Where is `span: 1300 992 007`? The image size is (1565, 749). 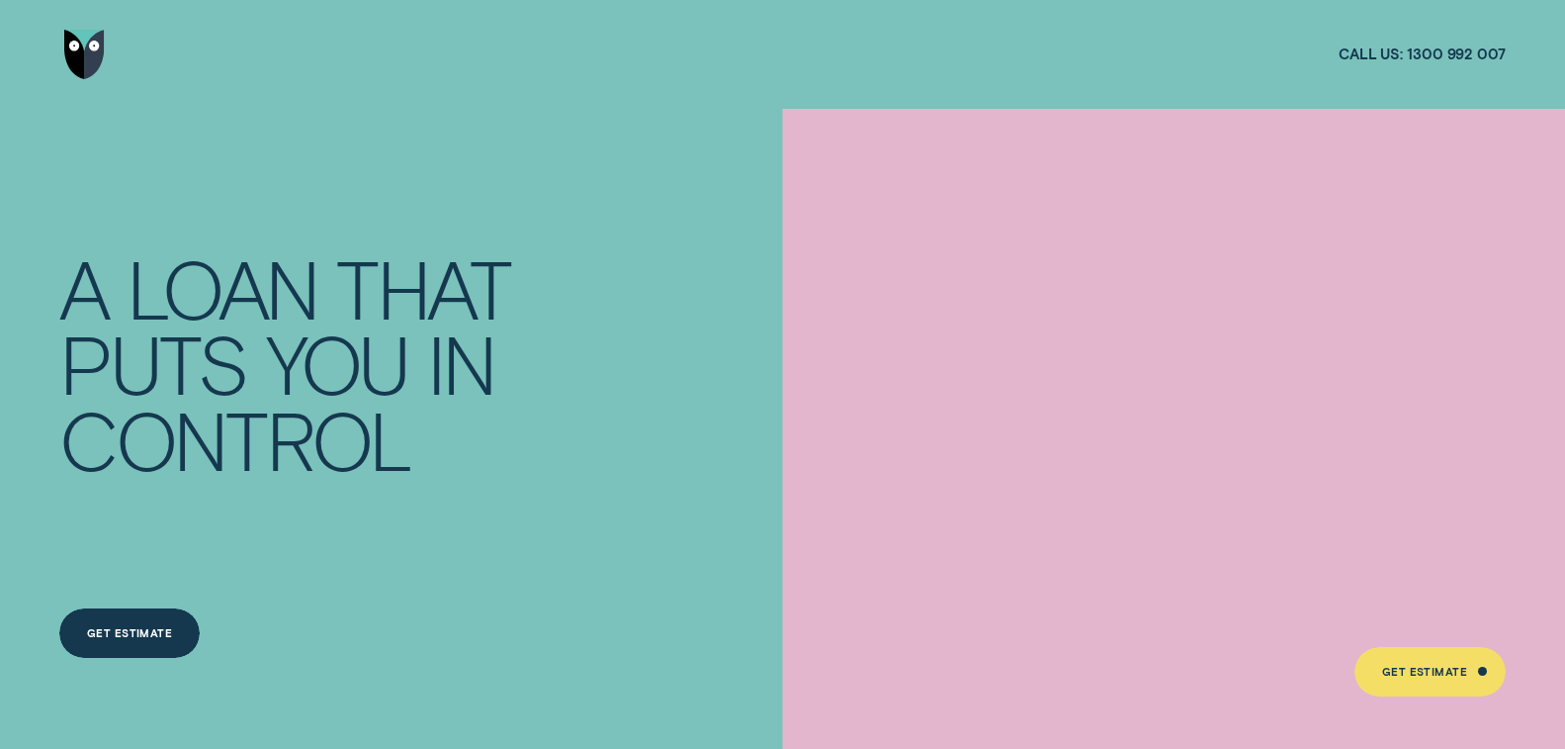
span: 1300 992 007 is located at coordinates (1456, 53).